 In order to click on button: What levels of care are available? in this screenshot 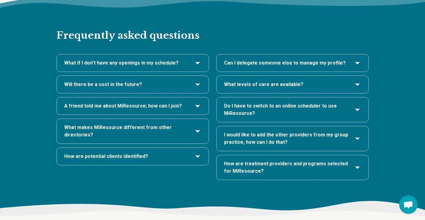, I will do `click(293, 85)`.